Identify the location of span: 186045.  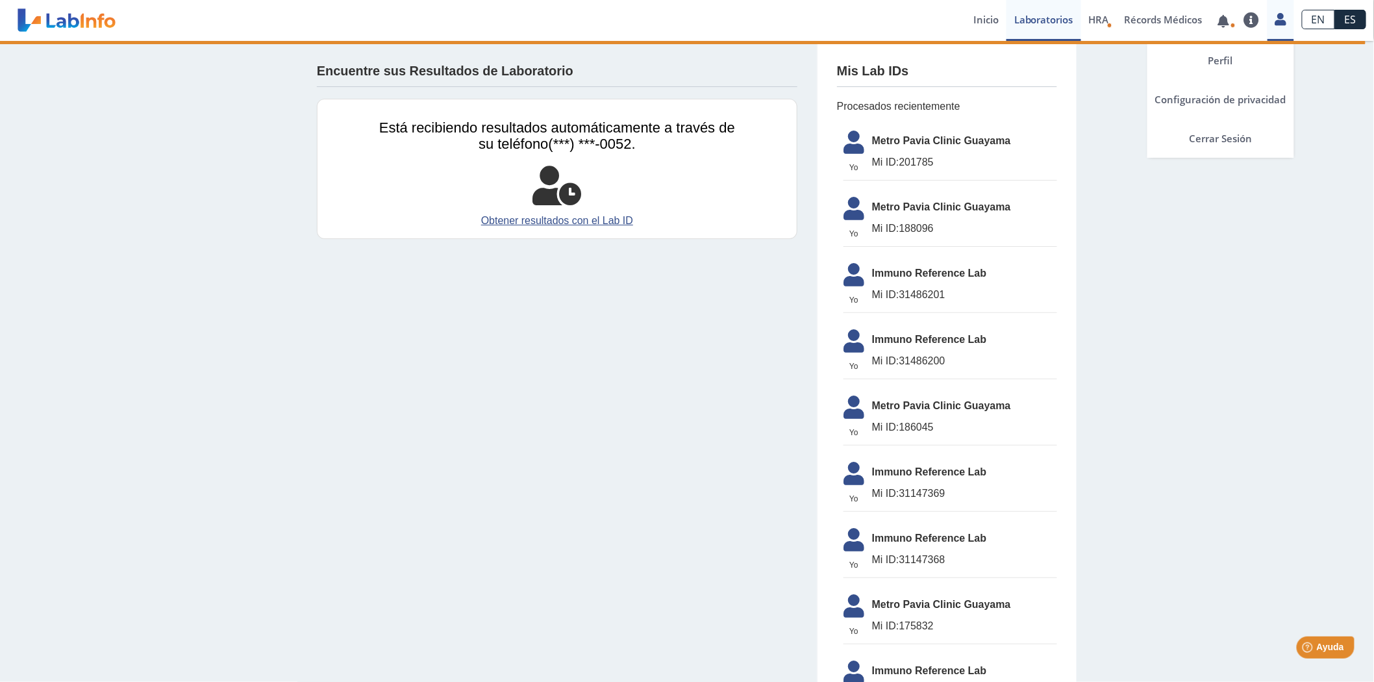
(964, 427).